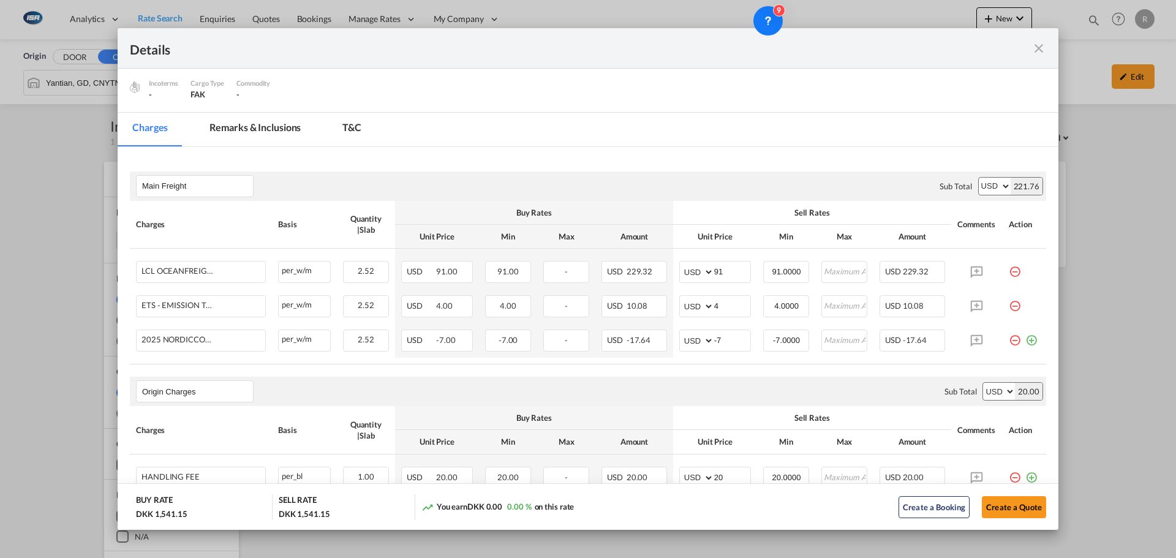 The image size is (1176, 558). Describe the element at coordinates (154, 501) in the screenshot. I see `div: BUY RATE` at that location.